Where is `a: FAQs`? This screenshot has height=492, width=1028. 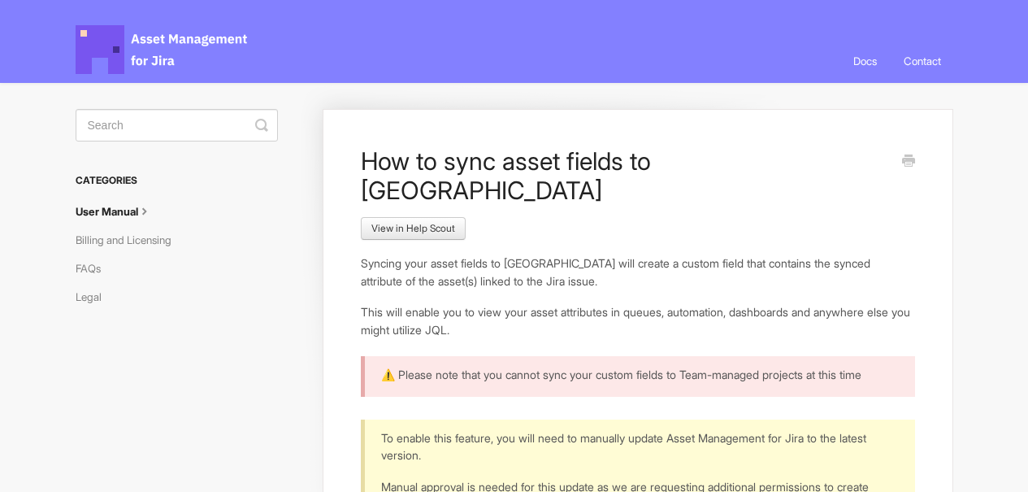
a: FAQs is located at coordinates (94, 268).